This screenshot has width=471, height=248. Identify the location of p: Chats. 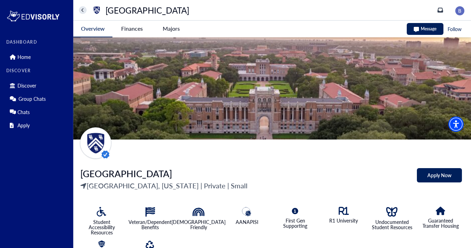
(23, 112).